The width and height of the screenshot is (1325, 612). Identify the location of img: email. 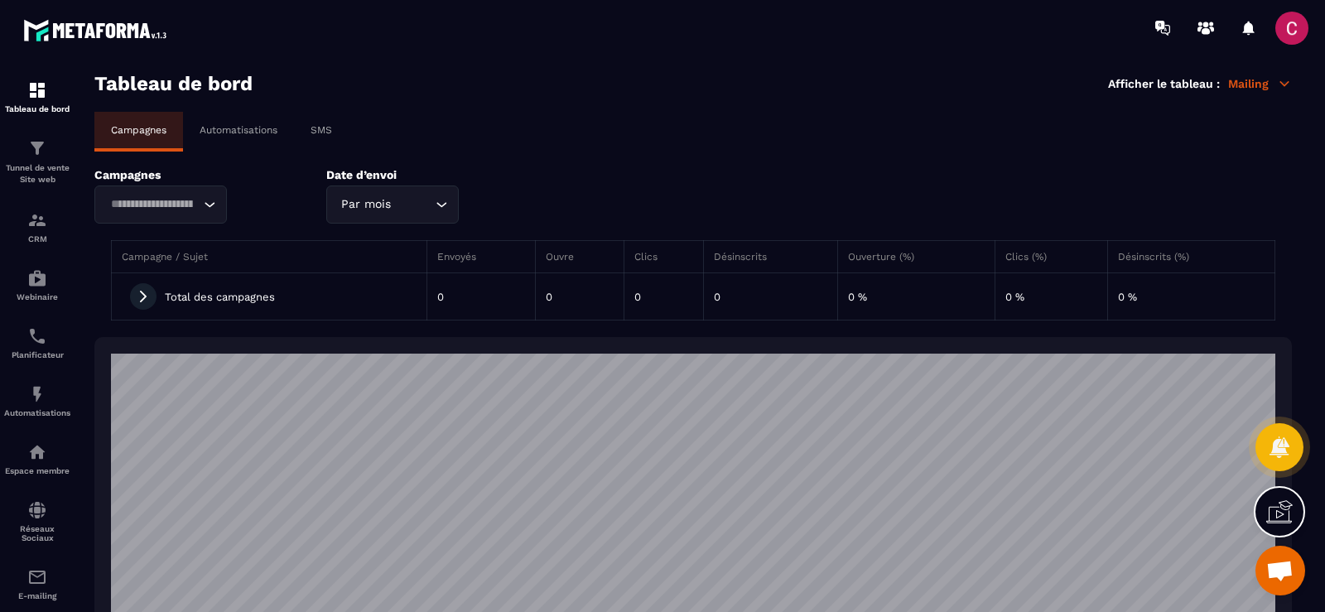
(37, 577).